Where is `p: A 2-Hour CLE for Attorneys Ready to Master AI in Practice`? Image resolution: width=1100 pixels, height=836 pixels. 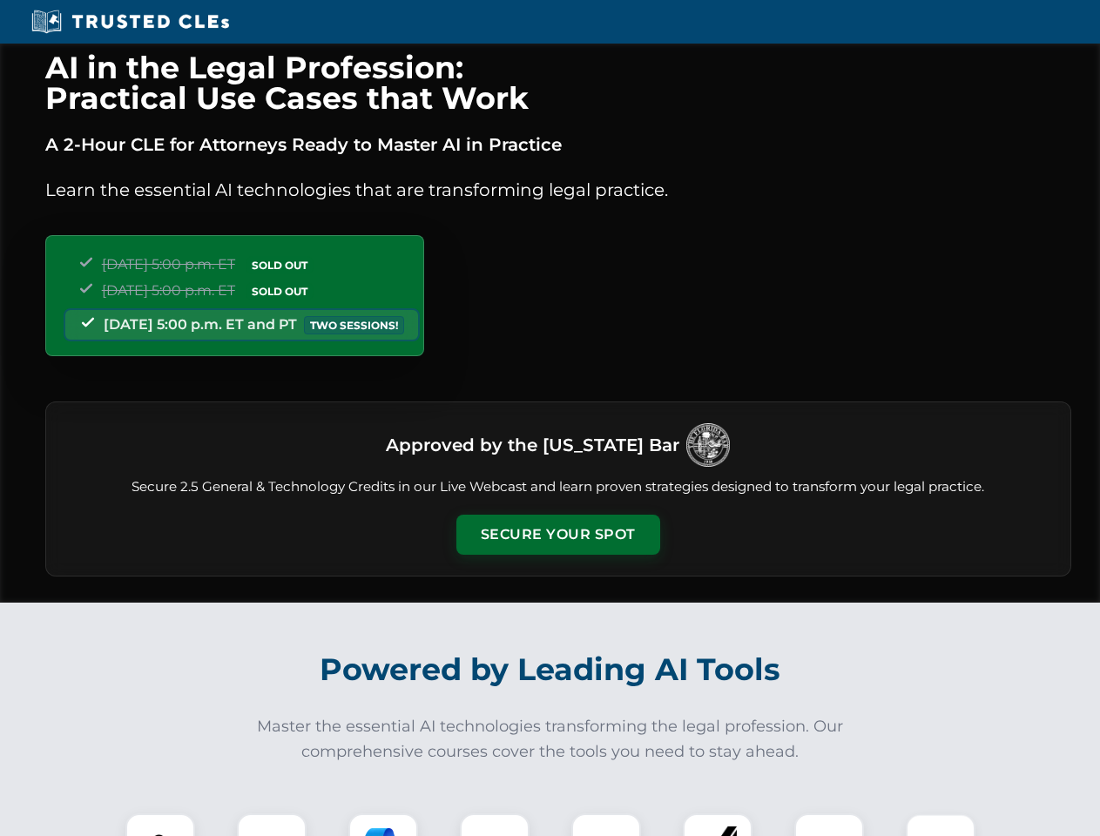 p: A 2-Hour CLE for Attorneys Ready to Master AI in Practice is located at coordinates (558, 145).